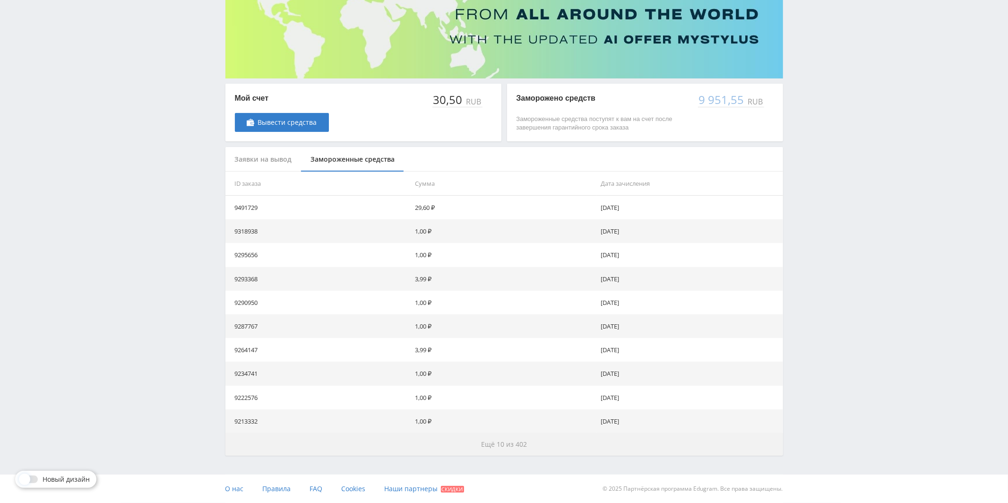 The width and height of the screenshot is (1008, 503). I want to click on a: FAQ, so click(316, 489).